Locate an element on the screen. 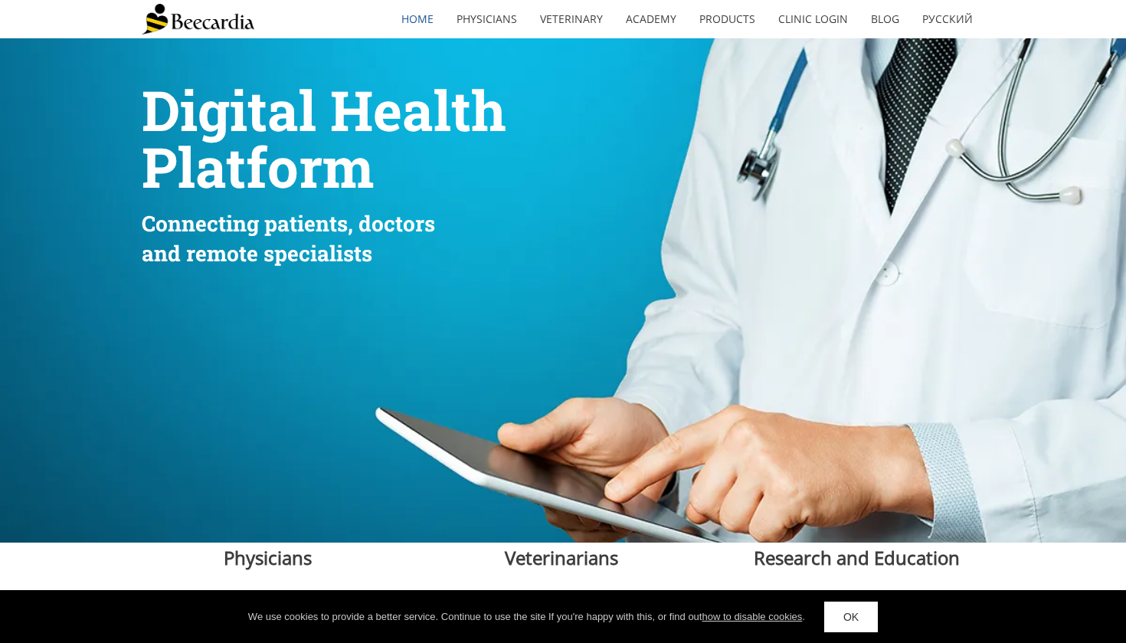 The height and width of the screenshot is (643, 1126). span: Research and Education is located at coordinates (856, 557).